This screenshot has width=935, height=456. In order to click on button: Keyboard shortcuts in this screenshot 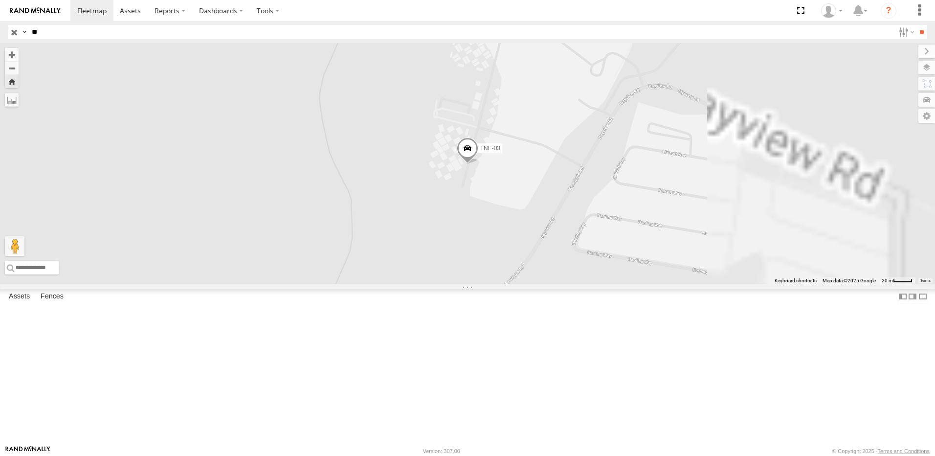, I will do `click(796, 281)`.